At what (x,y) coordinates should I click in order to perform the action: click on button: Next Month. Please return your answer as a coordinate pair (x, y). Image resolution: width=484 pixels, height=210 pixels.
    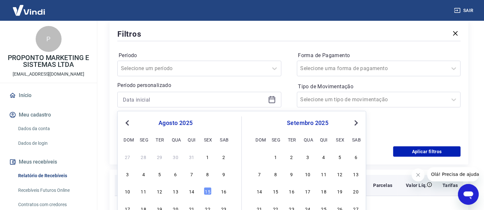
    Looking at the image, I should click on (356, 123).